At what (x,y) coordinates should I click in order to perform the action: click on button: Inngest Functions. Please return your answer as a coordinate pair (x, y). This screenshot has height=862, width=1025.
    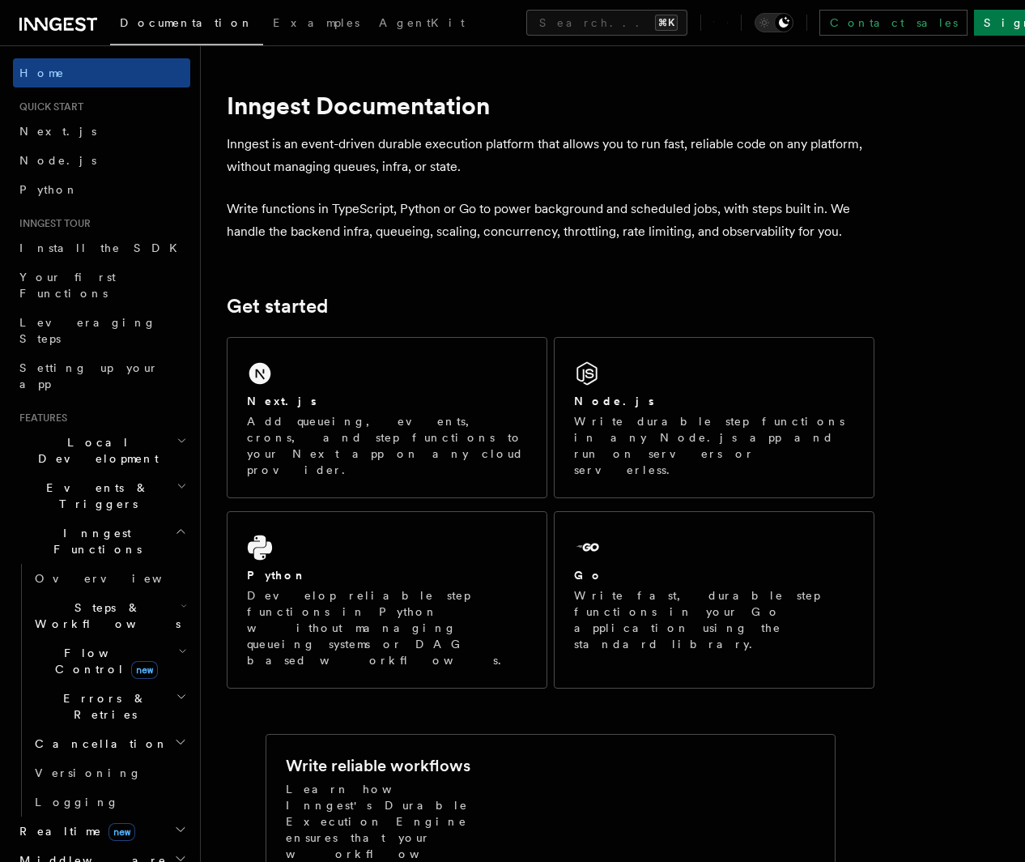
    Looking at the image, I should click on (101, 541).